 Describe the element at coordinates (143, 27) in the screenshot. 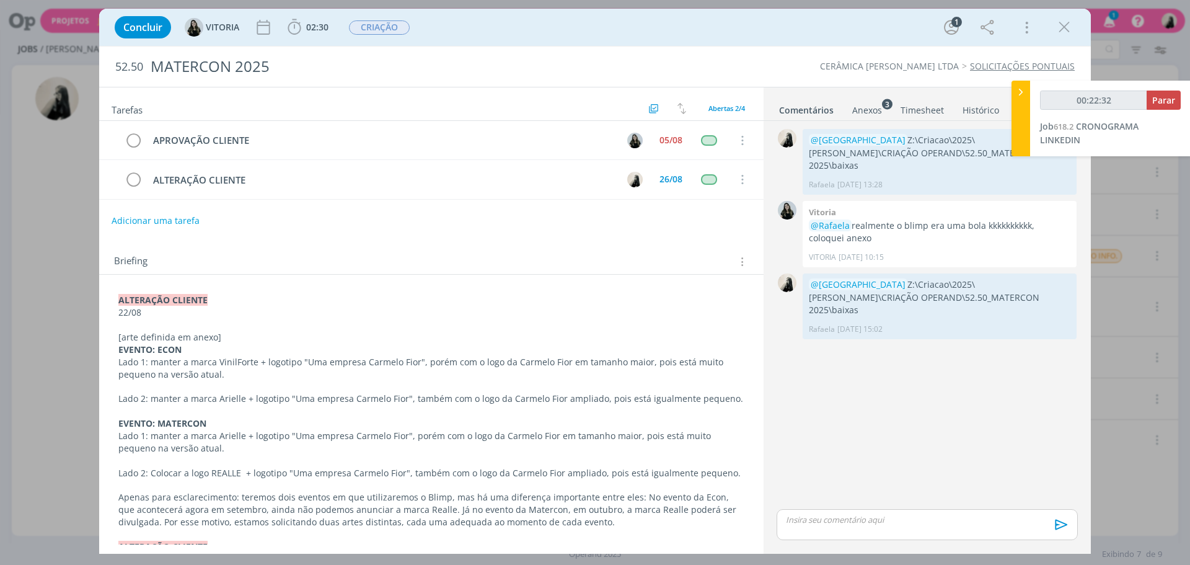

I see `span: Concluir` at that location.